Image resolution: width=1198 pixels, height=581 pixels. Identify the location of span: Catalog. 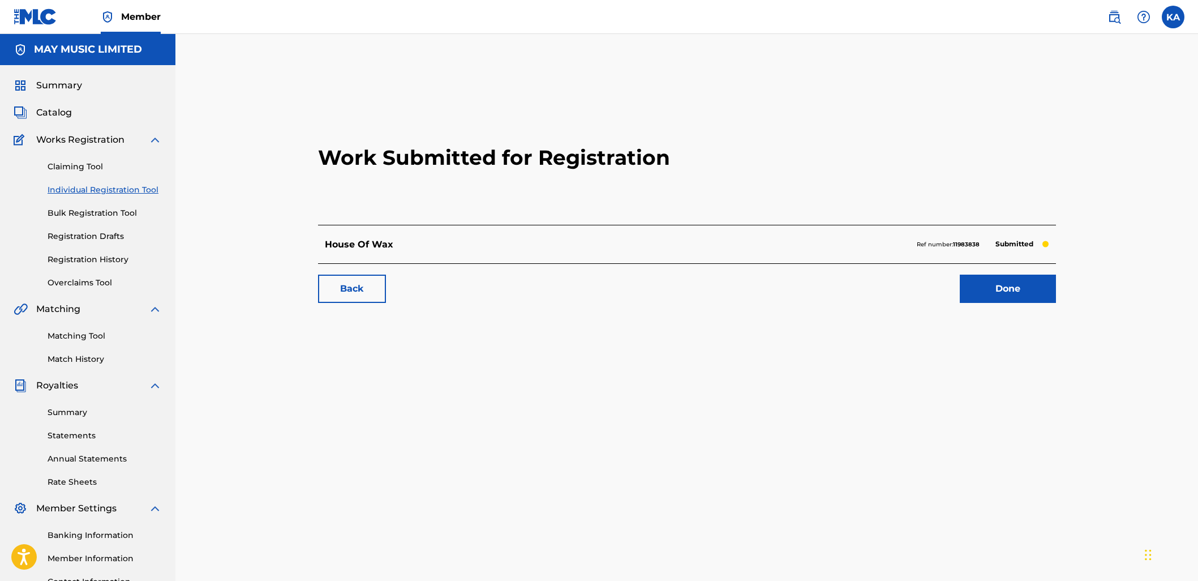
(54, 113).